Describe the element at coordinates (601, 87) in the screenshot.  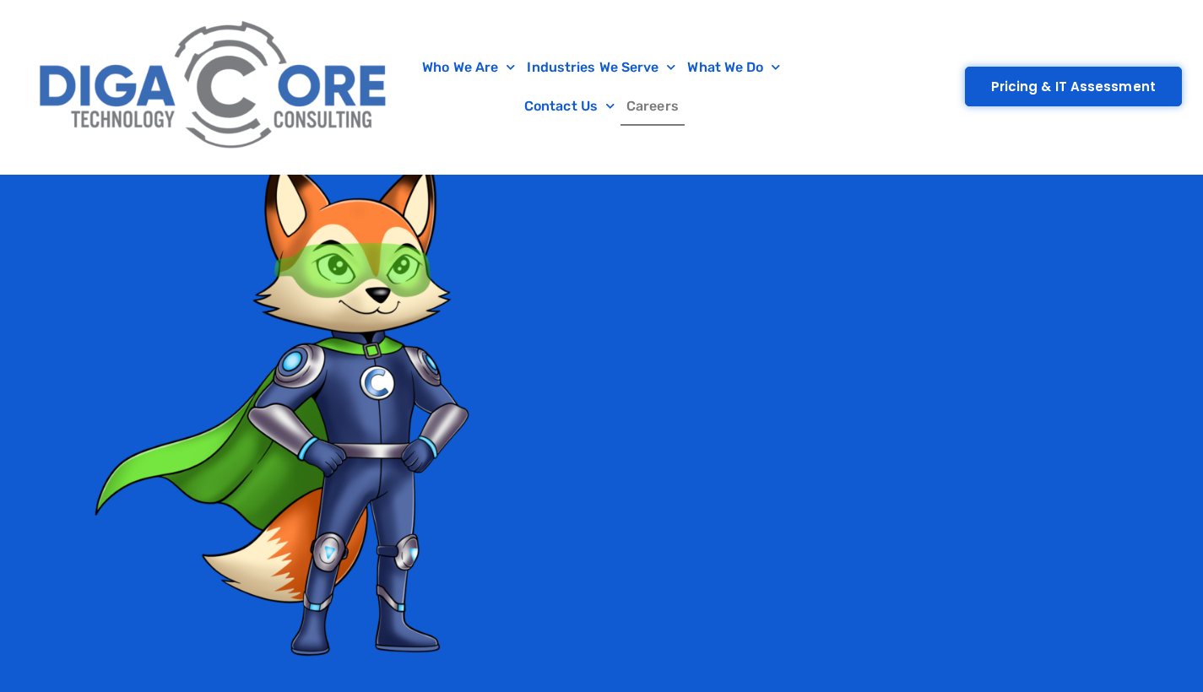
I see `nav: Menu` at that location.